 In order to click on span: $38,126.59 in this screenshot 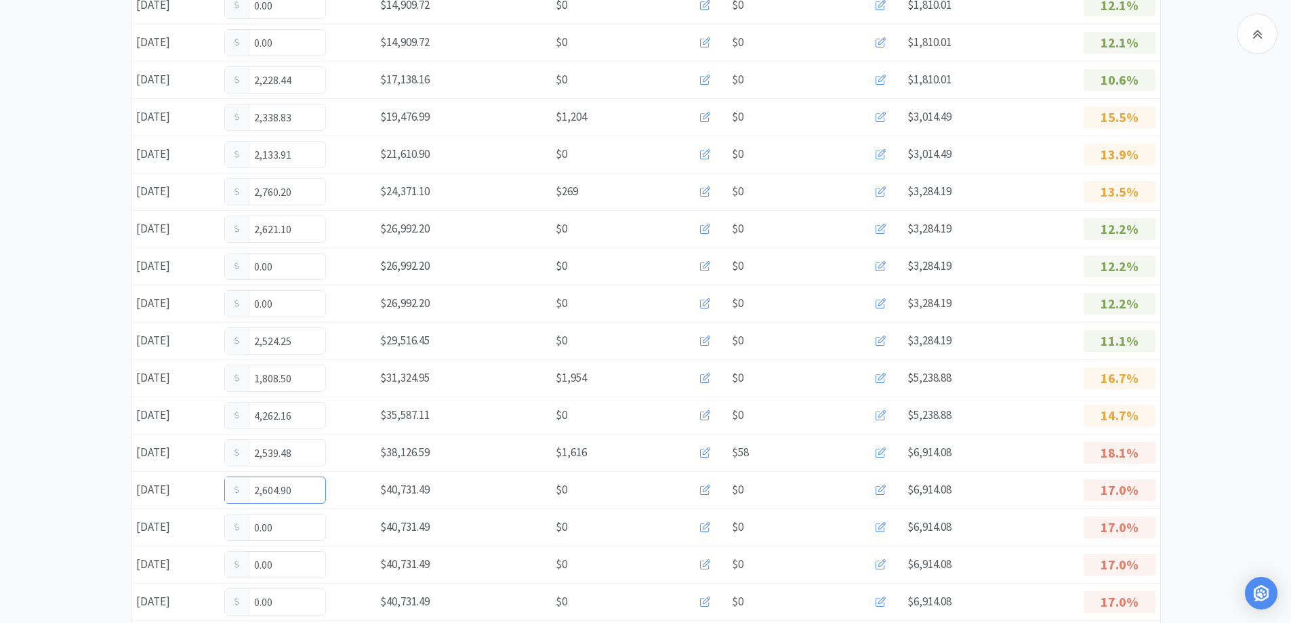, I will do `click(405, 452)`.